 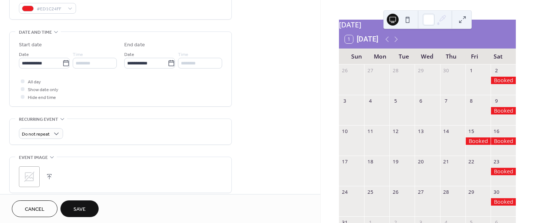 What do you see at coordinates (395, 162) in the screenshot?
I see `div: 19` at bounding box center [395, 162].